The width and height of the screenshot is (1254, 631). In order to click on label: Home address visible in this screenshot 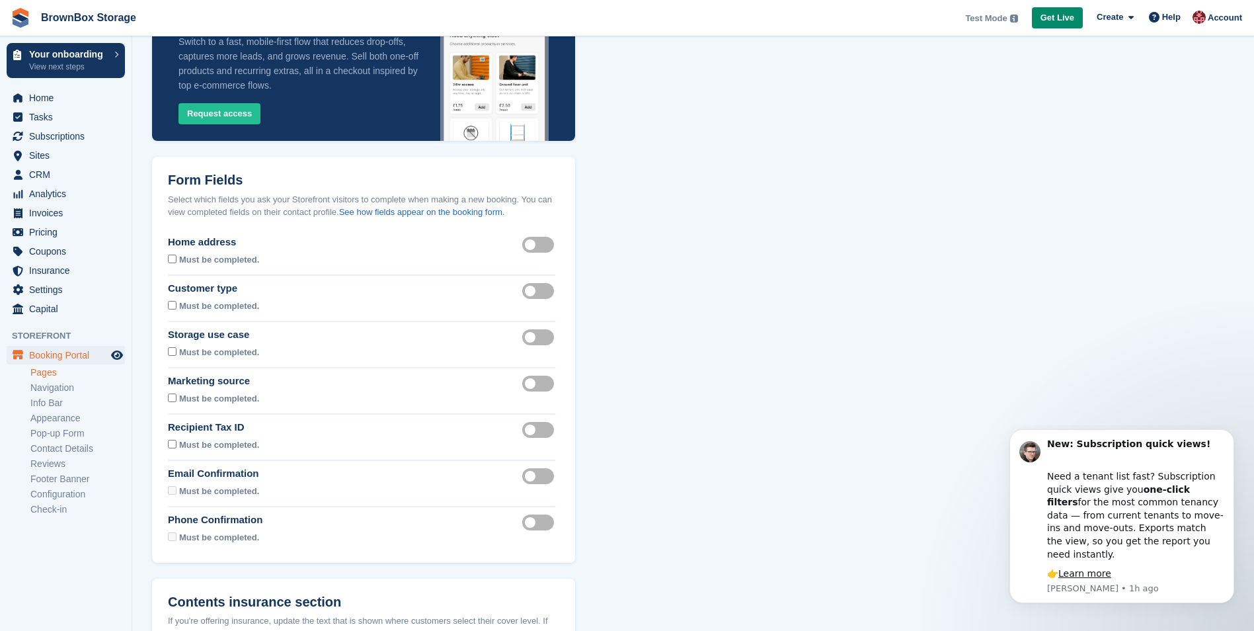, I will do `click(541, 244)`.